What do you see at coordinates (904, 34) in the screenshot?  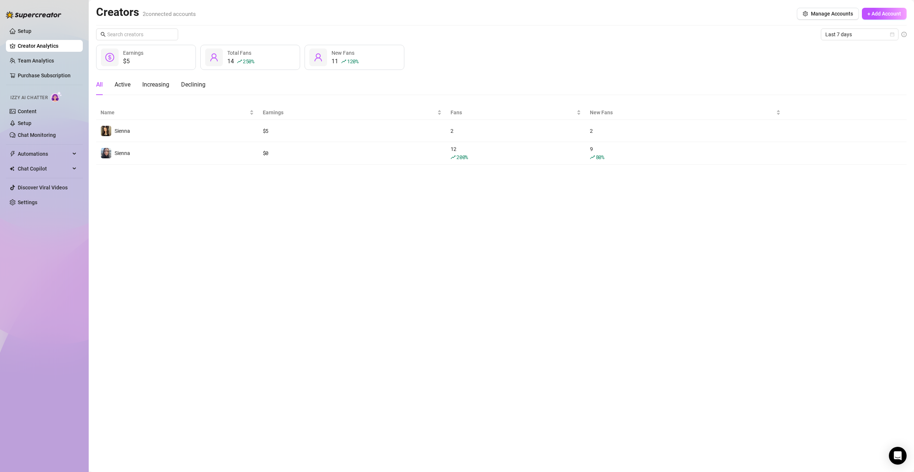 I see `span: info-circle` at bounding box center [904, 34].